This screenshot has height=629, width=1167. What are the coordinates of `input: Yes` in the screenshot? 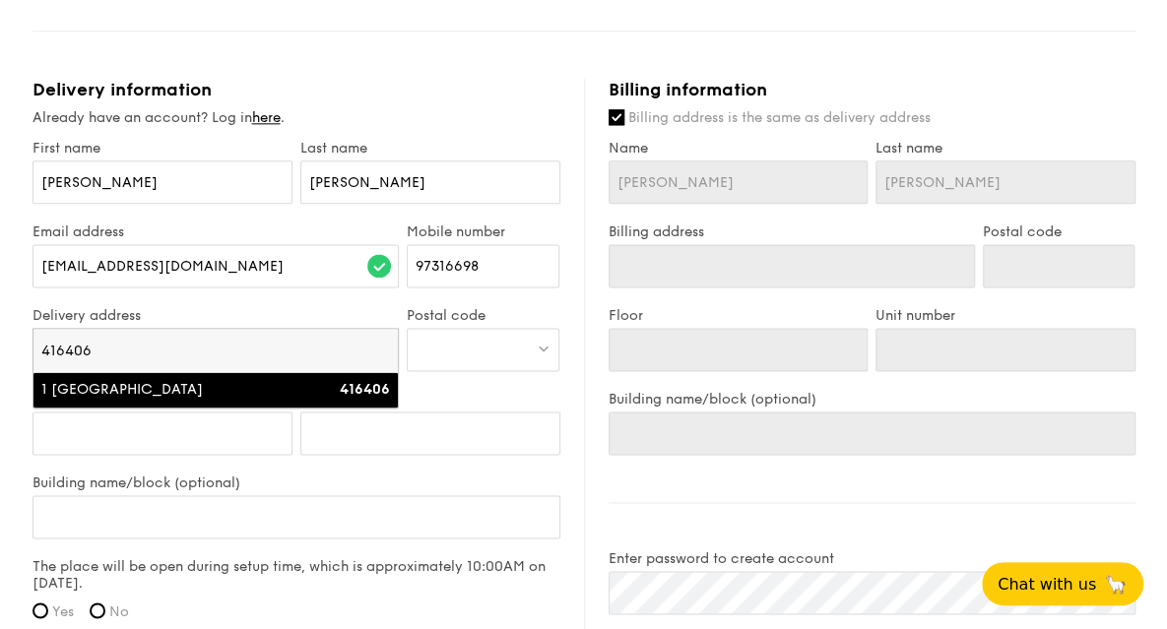 It's located at (40, 610).